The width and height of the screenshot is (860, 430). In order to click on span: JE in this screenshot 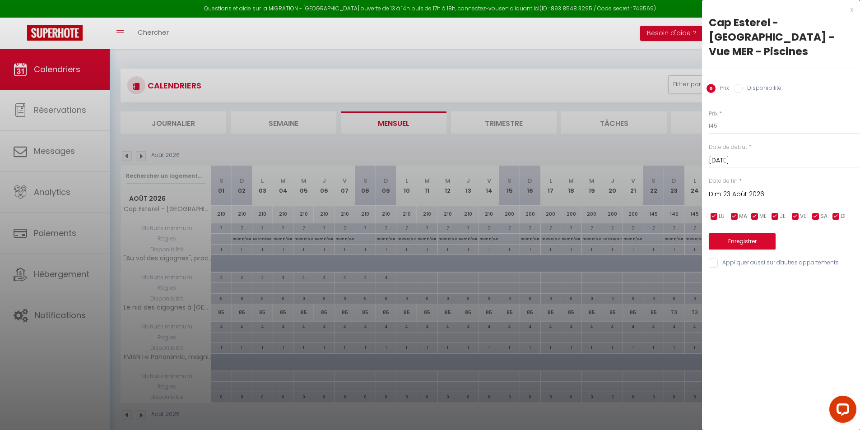, I will do `click(782, 216)`.